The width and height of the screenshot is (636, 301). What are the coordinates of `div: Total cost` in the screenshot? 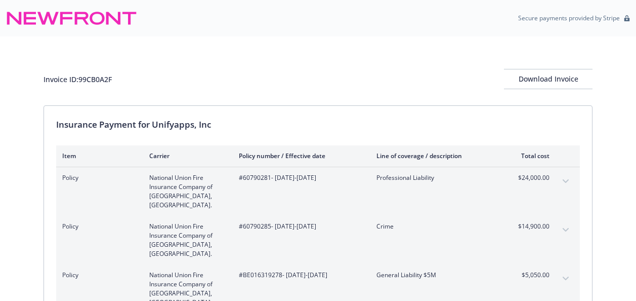 It's located at (530, 155).